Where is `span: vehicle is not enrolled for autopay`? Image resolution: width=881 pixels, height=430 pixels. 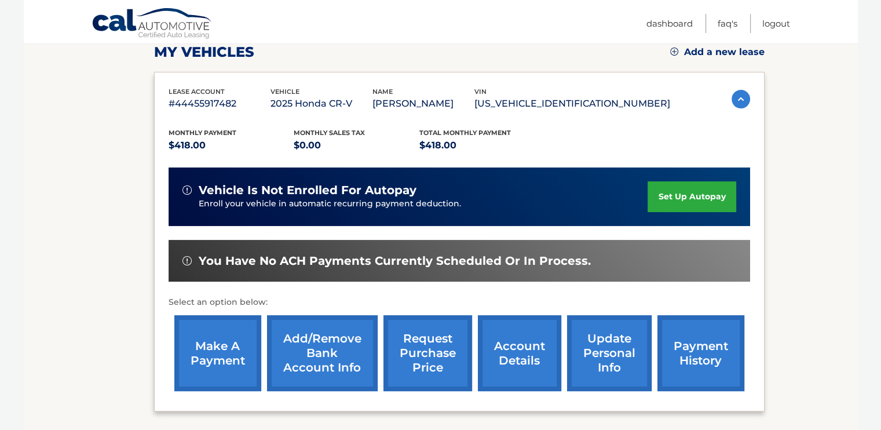
span: vehicle is not enrolled for autopay is located at coordinates (308, 190).